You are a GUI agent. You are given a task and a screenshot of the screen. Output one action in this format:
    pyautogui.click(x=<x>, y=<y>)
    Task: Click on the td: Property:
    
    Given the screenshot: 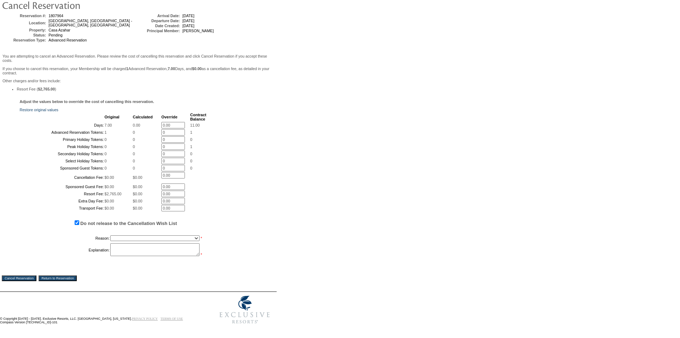 What is the action you would take?
    pyautogui.click(x=25, y=30)
    